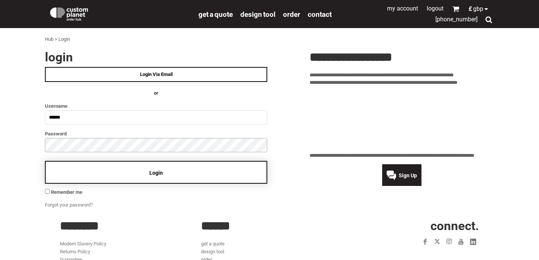  Describe the element at coordinates (156, 173) in the screenshot. I see `span: Login` at that location.